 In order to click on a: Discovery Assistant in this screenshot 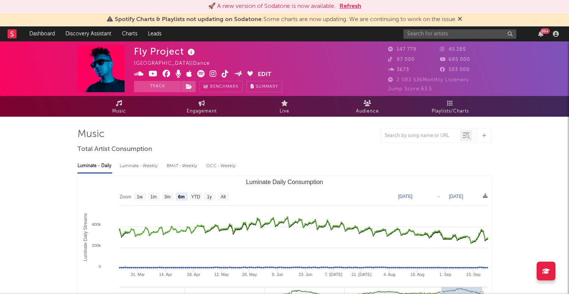, I will do `click(88, 34)`.